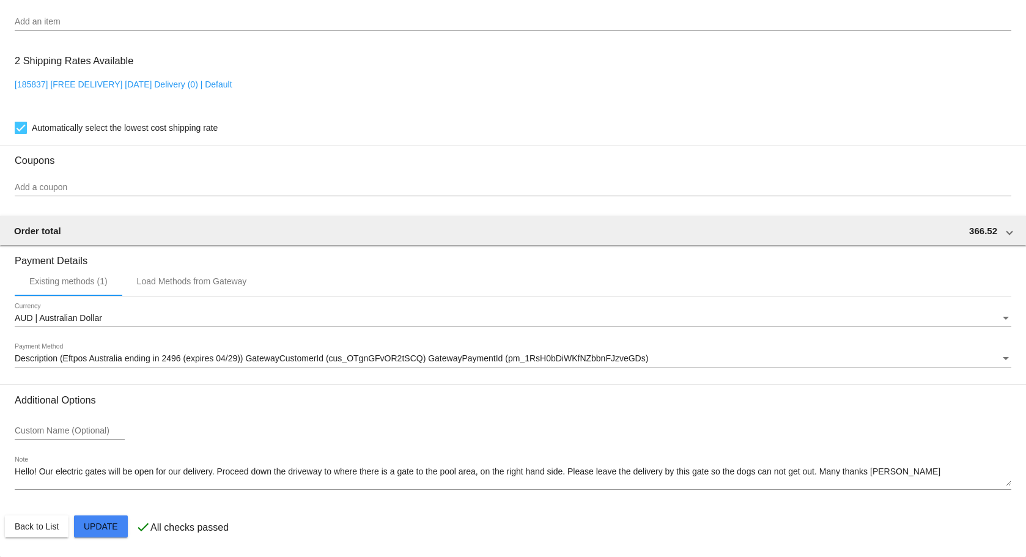 The image size is (1026, 557). I want to click on h3: 2 Shipping Rates Available, so click(74, 61).